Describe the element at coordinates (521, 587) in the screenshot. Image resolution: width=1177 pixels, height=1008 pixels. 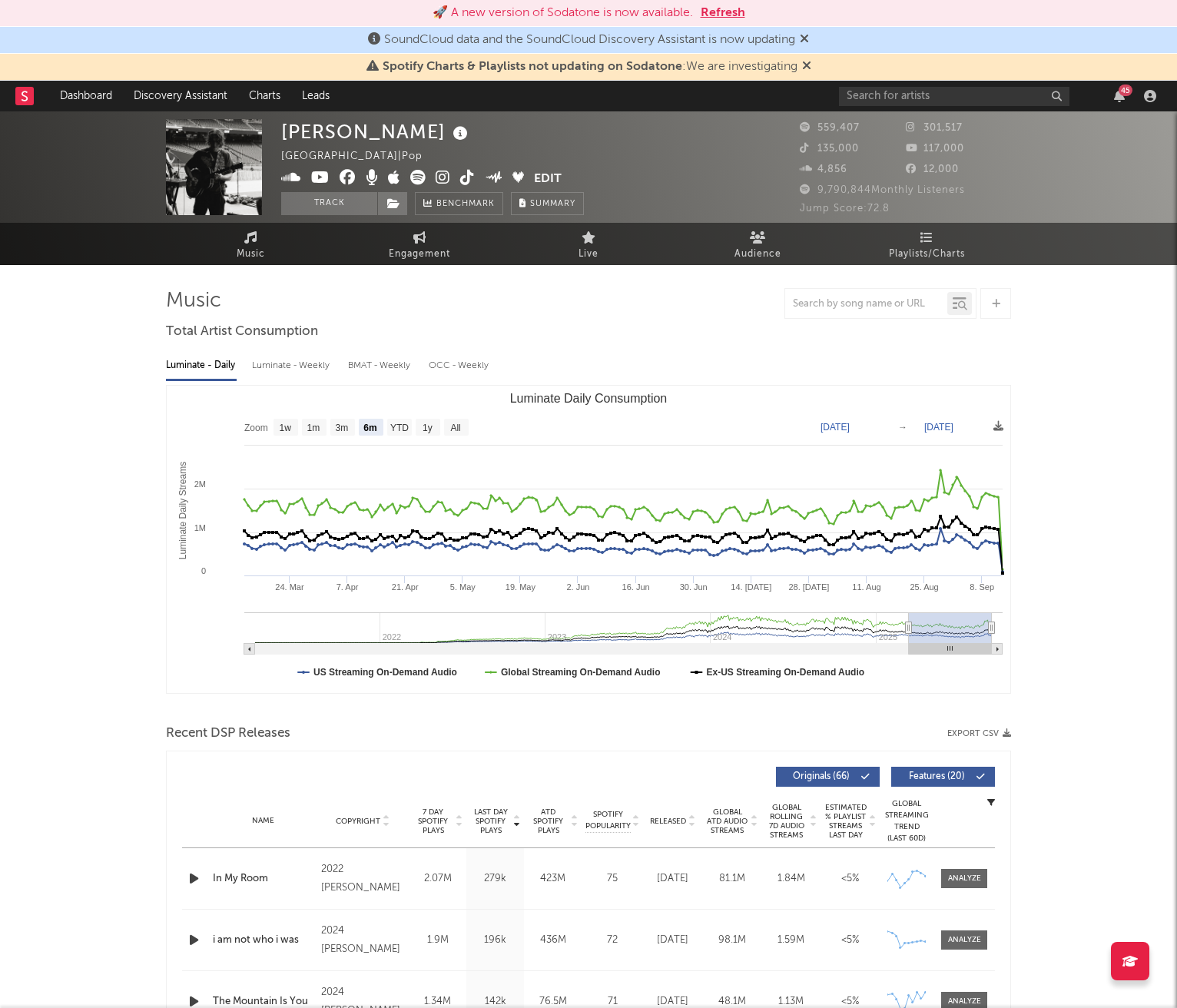
I see `text: 19. May` at that location.